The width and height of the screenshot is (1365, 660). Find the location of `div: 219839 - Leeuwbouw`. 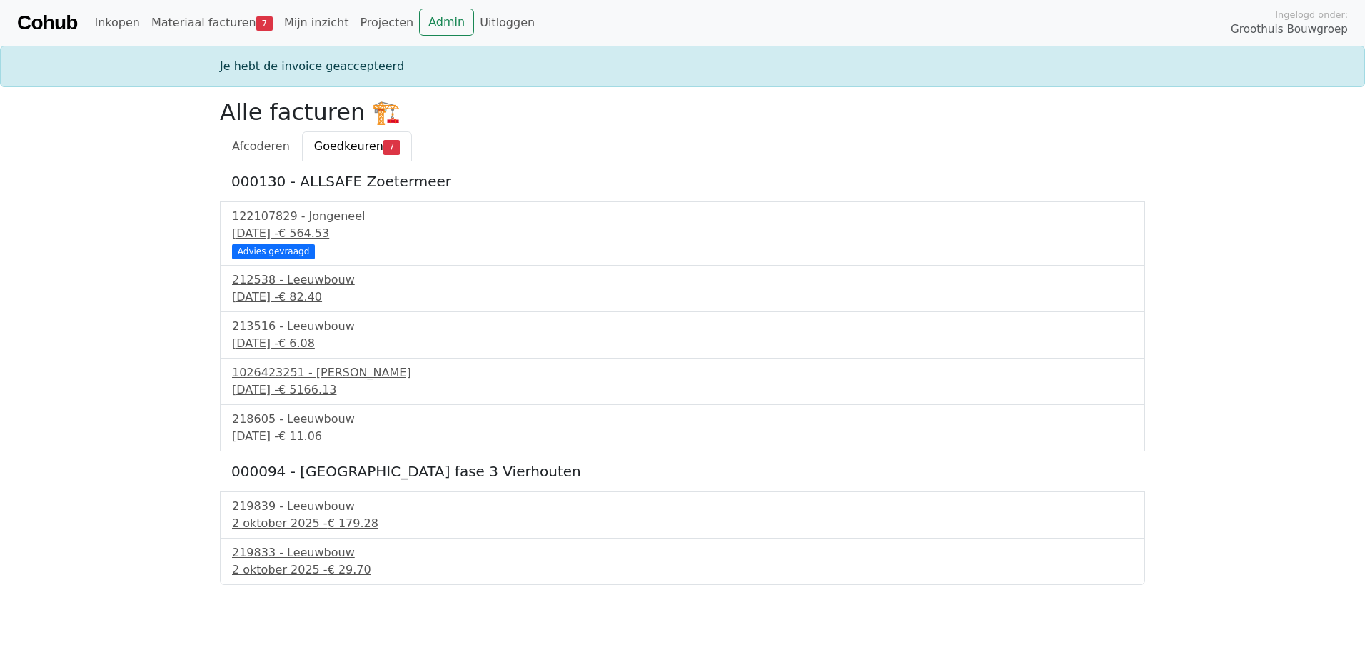

div: 219839 - Leeuwbouw is located at coordinates (682, 506).